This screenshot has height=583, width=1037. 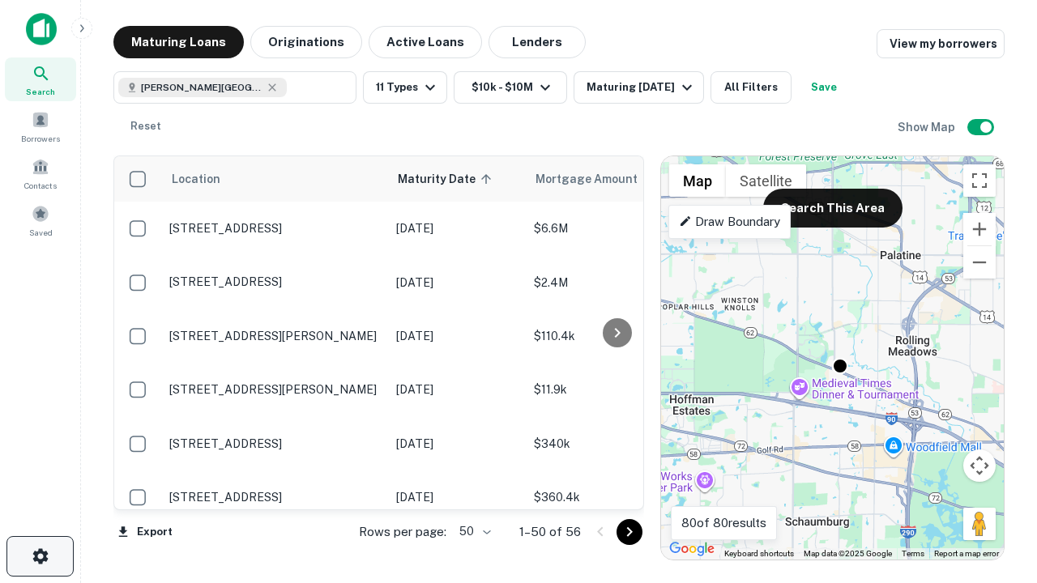 What do you see at coordinates (146, 126) in the screenshot?
I see `button: Reset` at bounding box center [146, 126].